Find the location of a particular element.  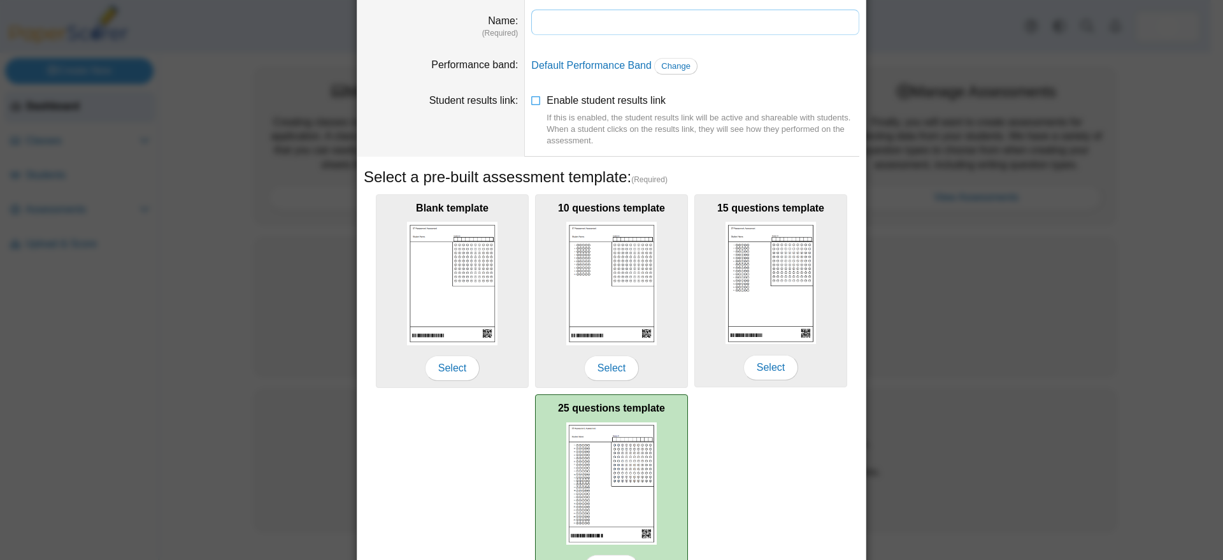

label: Name is located at coordinates (503, 20).